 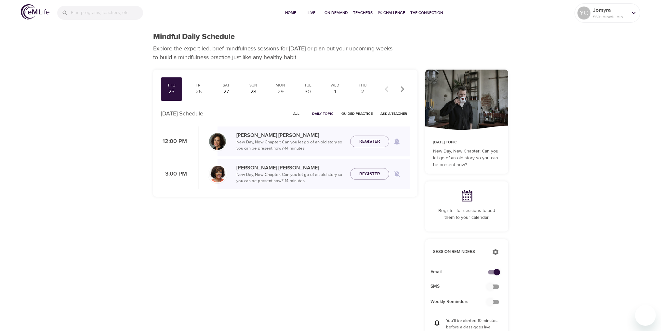 What do you see at coordinates (174, 141) in the screenshot?
I see `p: 12:00 PM` at bounding box center [174, 141].